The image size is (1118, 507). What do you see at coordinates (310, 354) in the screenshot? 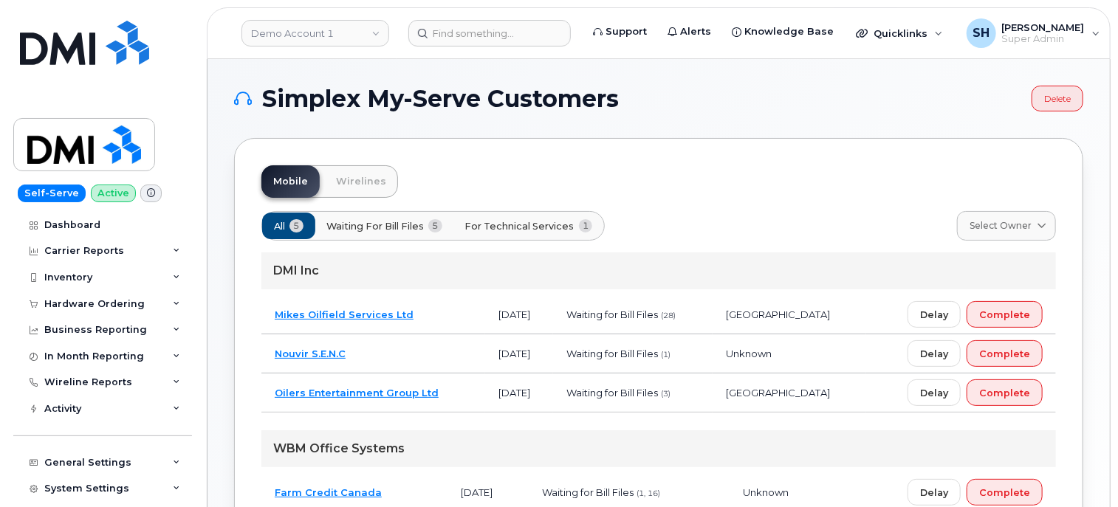
I see `a: Nouvir S.E.N.C` at bounding box center [310, 354].